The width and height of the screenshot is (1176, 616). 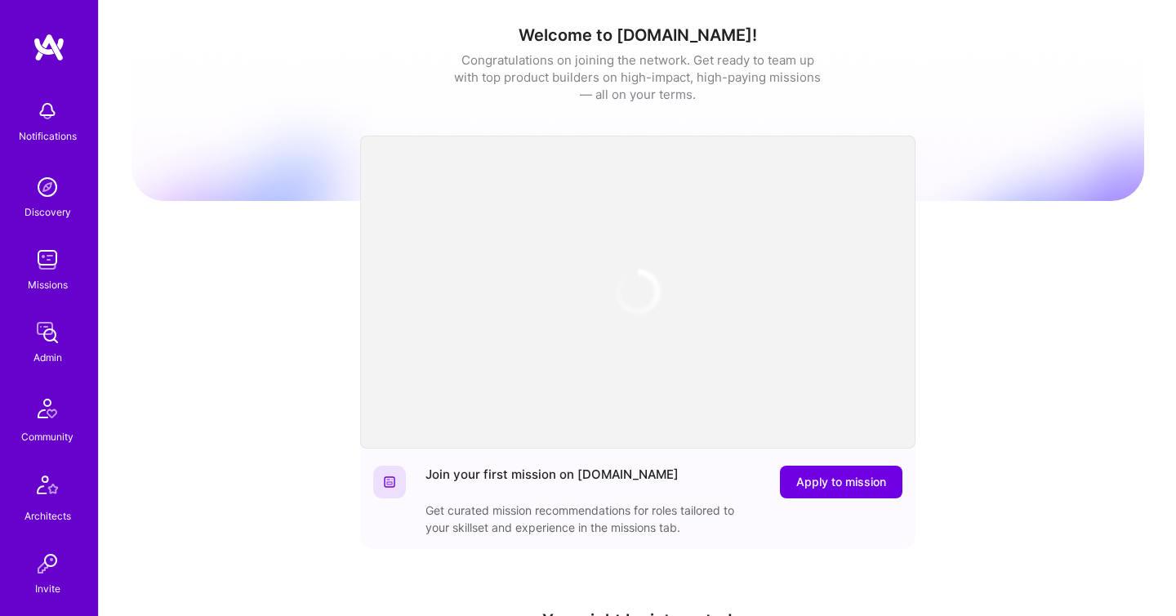 I want to click on div: Community, so click(x=47, y=436).